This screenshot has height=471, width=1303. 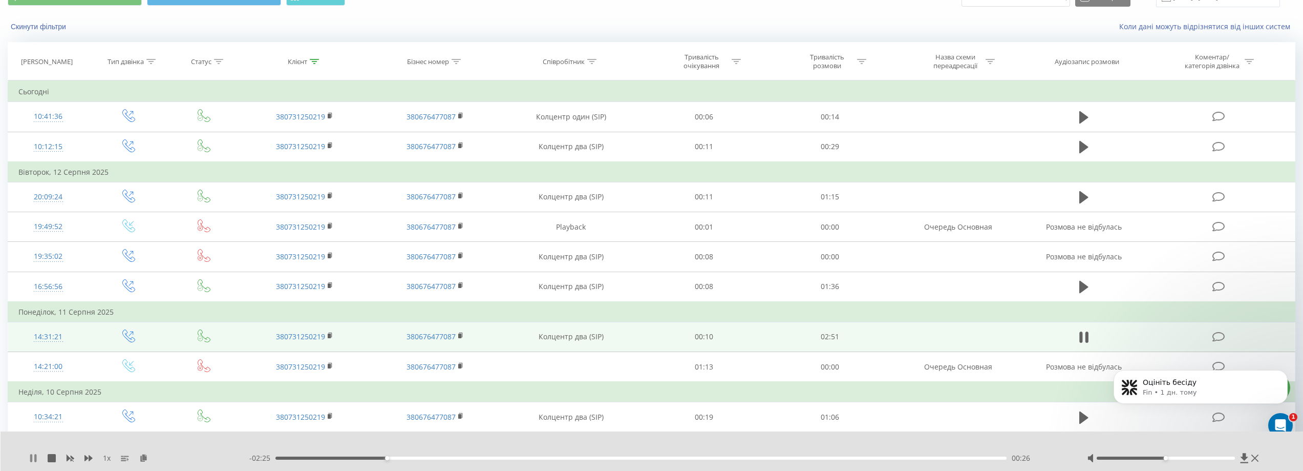 I want to click on a: Коли дані можуть відрізнятися вiд інших систем, so click(x=1207, y=26).